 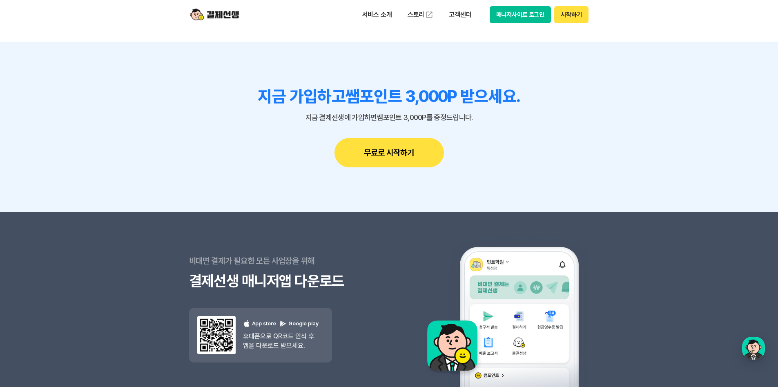 What do you see at coordinates (259, 324) in the screenshot?
I see `p: App store` at bounding box center [259, 324].